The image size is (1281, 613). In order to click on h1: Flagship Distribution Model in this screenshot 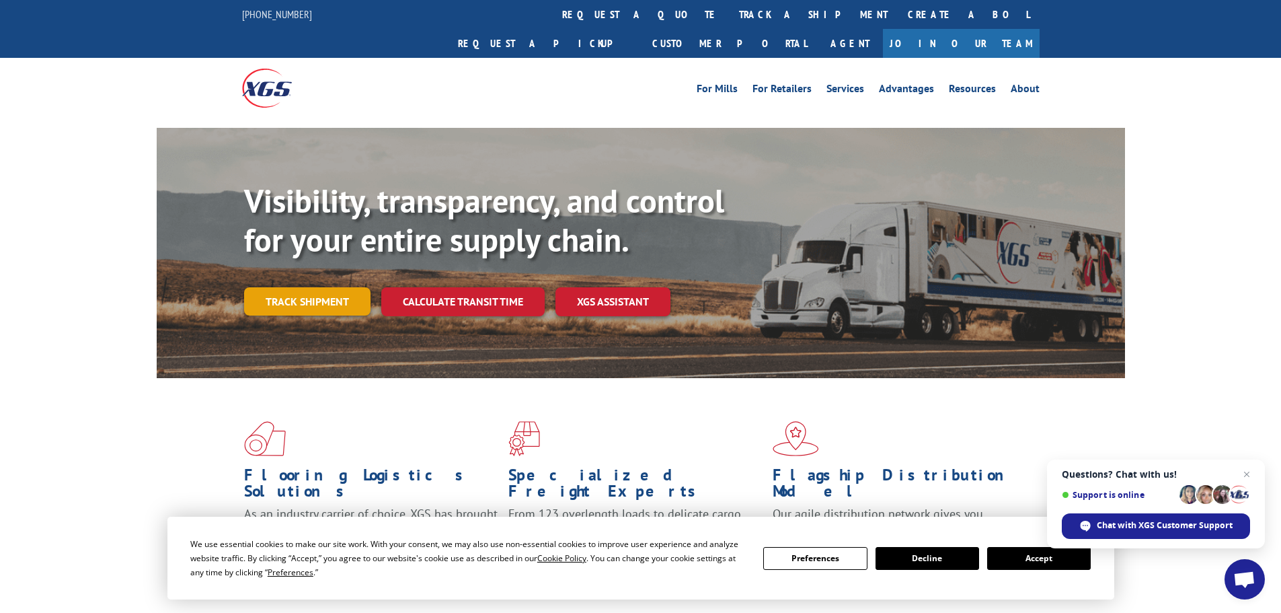, I will do `click(900, 486)`.